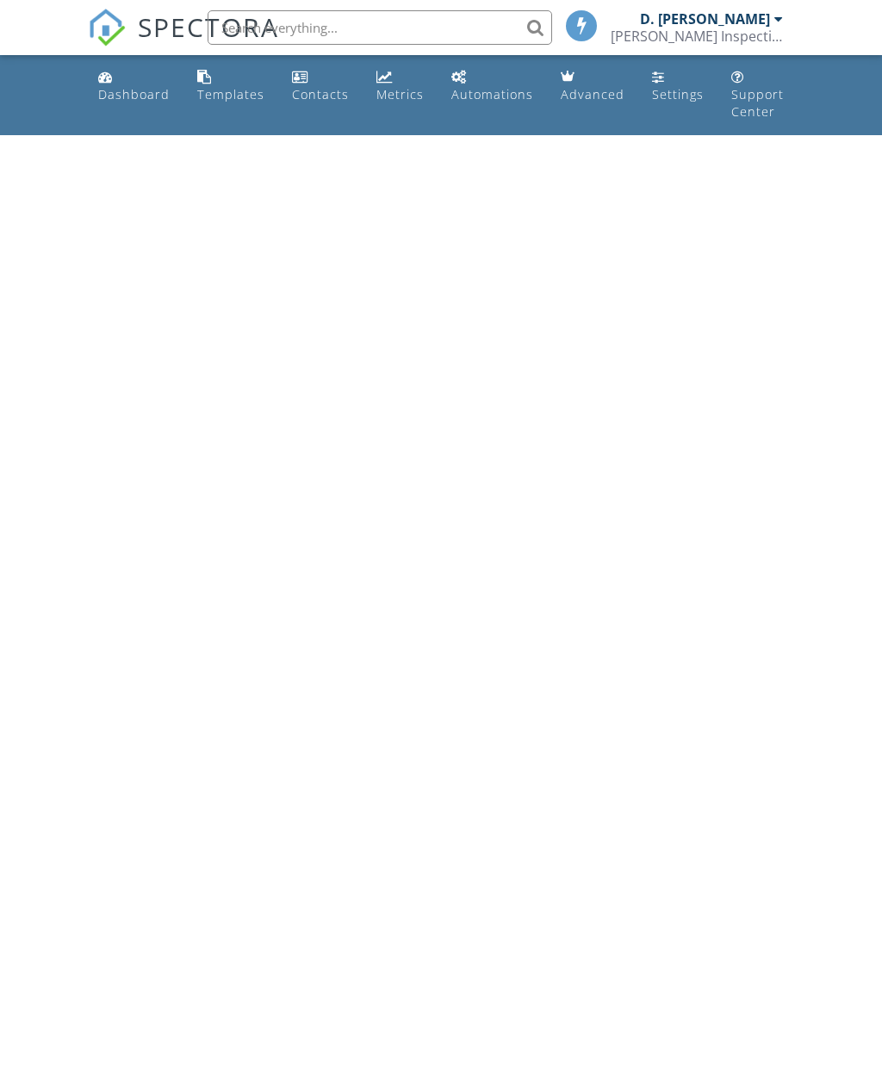 The height and width of the screenshot is (1084, 882). I want to click on div: Advanced, so click(593, 94).